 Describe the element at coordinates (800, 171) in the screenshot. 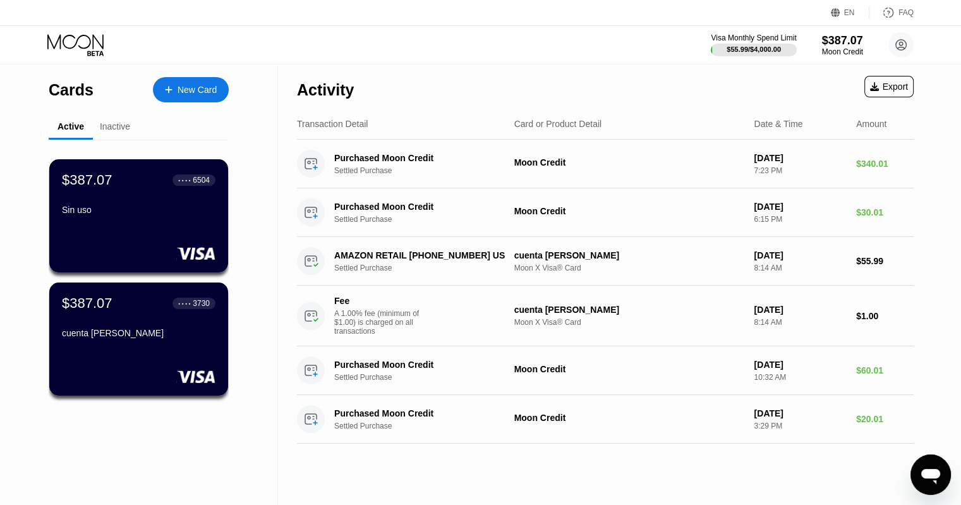

I see `div: 7:23 PM` at that location.